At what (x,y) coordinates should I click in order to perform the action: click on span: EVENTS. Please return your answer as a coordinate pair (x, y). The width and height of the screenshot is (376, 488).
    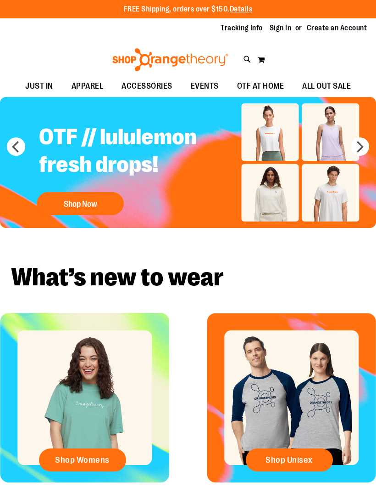
    Looking at the image, I should click on (205, 86).